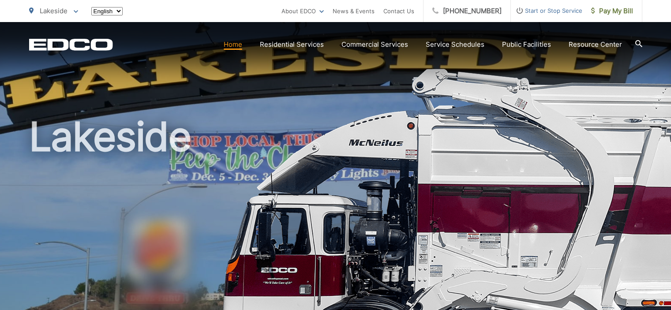 The image size is (671, 310). Describe the element at coordinates (303, 11) in the screenshot. I see `a: About EDCO` at that location.